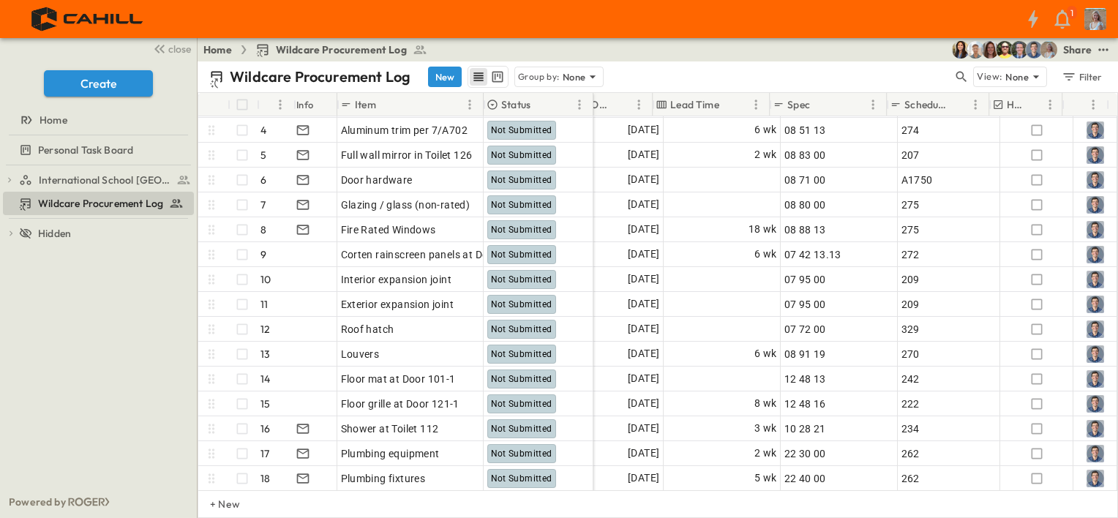 The width and height of the screenshot is (1118, 518). Describe the element at coordinates (341, 50) in the screenshot. I see `span: Wildcare Procurement Log` at that location.